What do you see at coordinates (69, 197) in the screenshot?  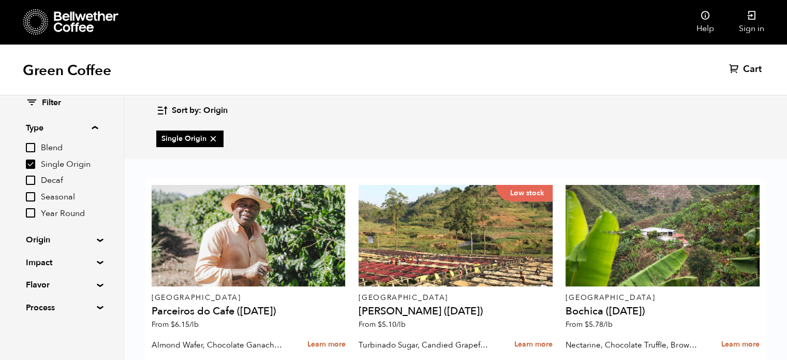 I see `span: Seasonal` at bounding box center [69, 197].